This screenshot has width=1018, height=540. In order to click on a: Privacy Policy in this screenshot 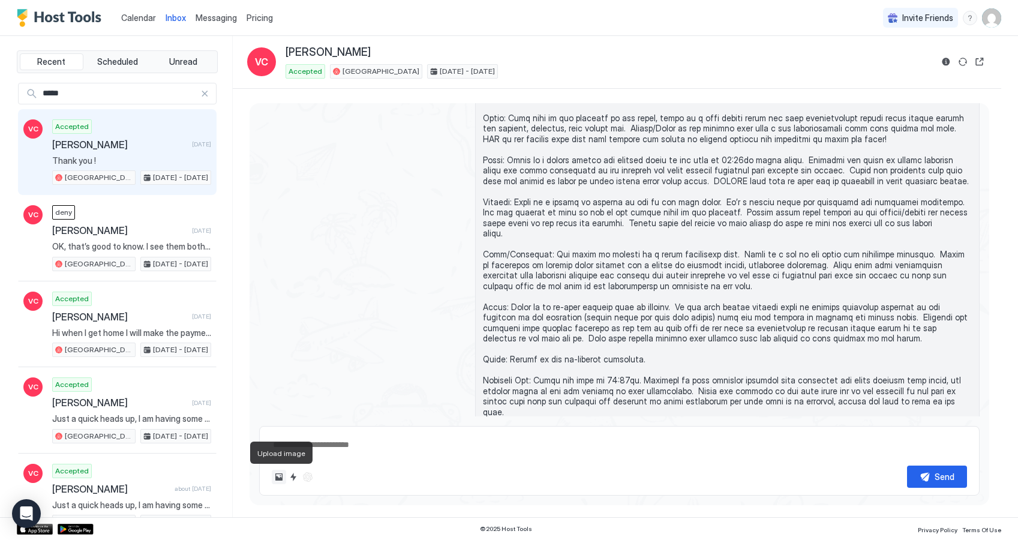, I will do `click(937, 528)`.